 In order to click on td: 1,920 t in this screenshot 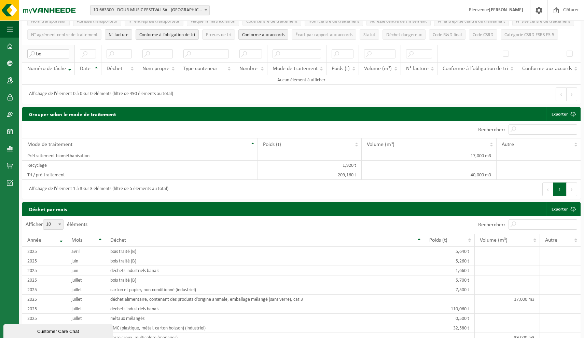, I will do `click(310, 165)`.